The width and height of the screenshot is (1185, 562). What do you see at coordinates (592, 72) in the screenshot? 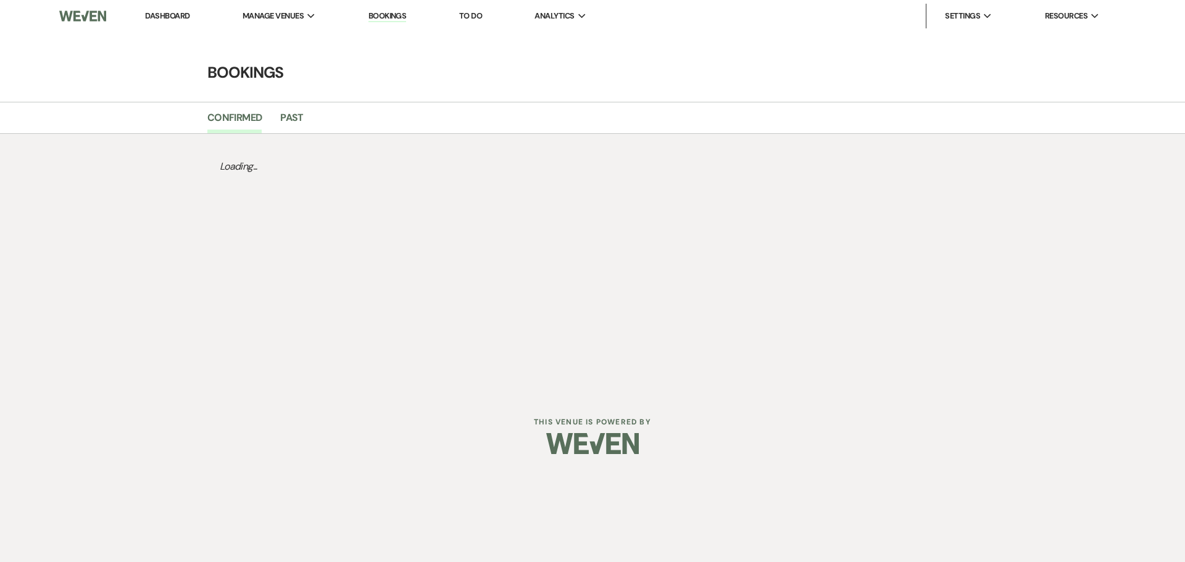
I see `h4: Bookings` at bounding box center [592, 72].